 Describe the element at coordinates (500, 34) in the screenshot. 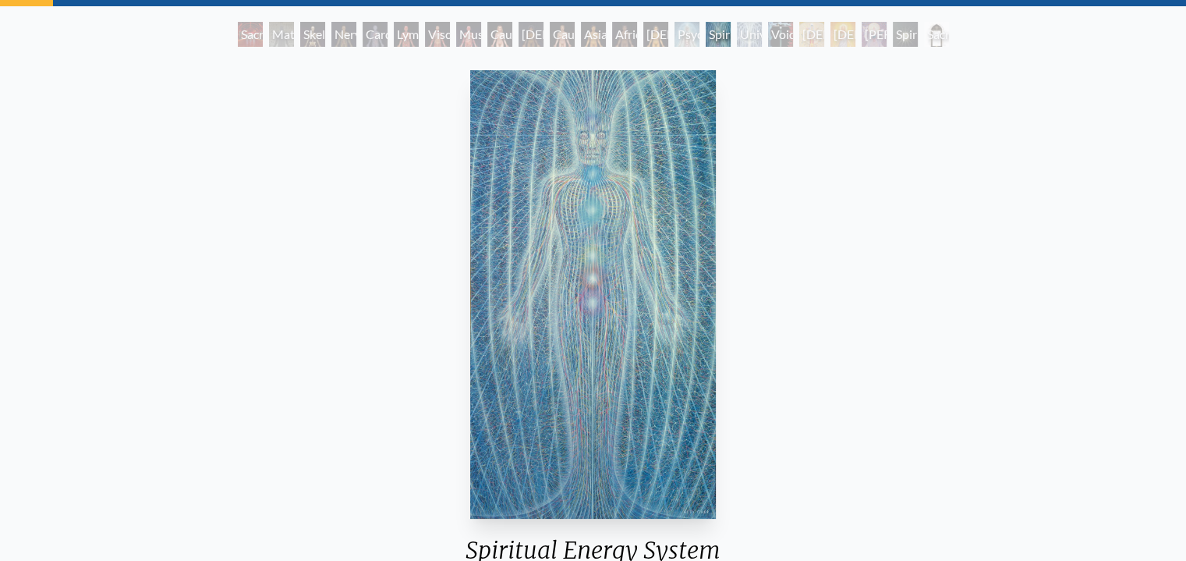

I see `div: Caucasian Woman` at that location.